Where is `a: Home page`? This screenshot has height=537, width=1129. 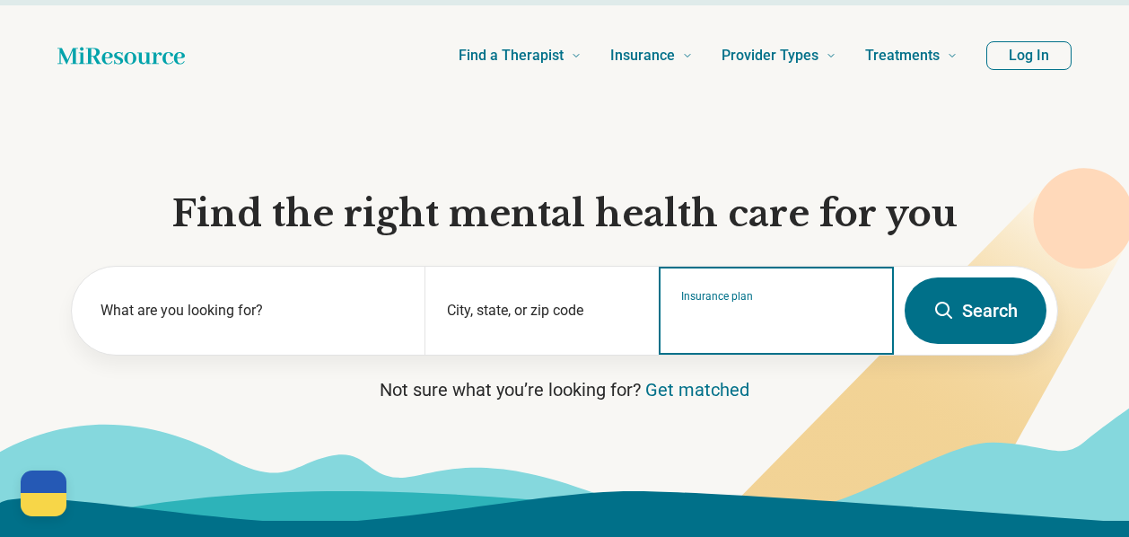
a: Home page is located at coordinates (121, 56).